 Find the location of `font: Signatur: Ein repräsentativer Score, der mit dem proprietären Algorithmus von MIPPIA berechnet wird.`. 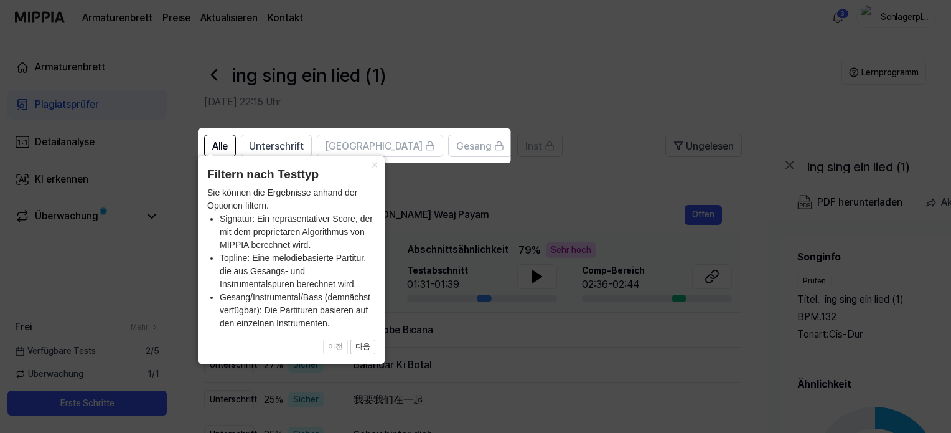

font: Signatur: Ein repräsentativer Score, der mit dem proprietären Algorithmus von MIPPIA berechnet wird. is located at coordinates (296, 232).